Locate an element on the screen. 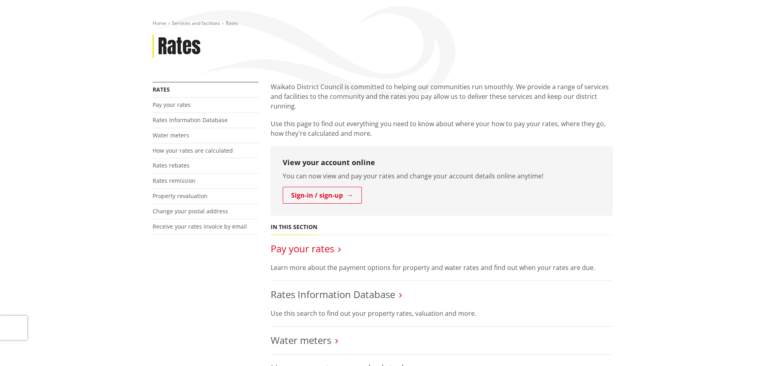 The height and width of the screenshot is (366, 765). a: How your rates are calculated is located at coordinates (193, 150).